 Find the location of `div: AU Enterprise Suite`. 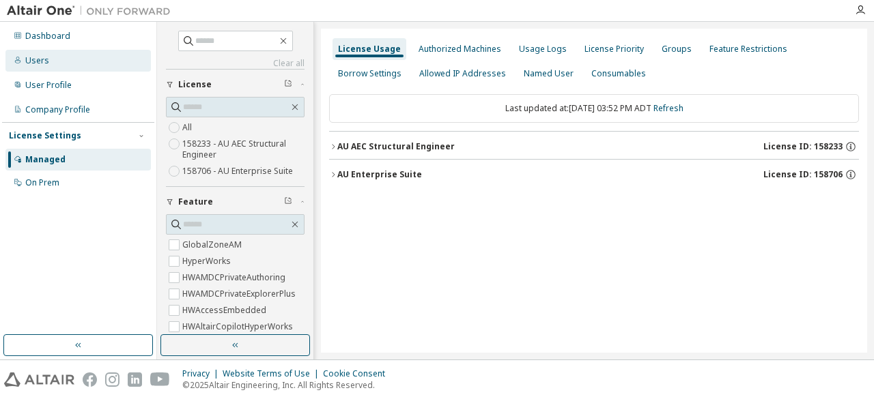

div: AU Enterprise Suite is located at coordinates (380, 175).